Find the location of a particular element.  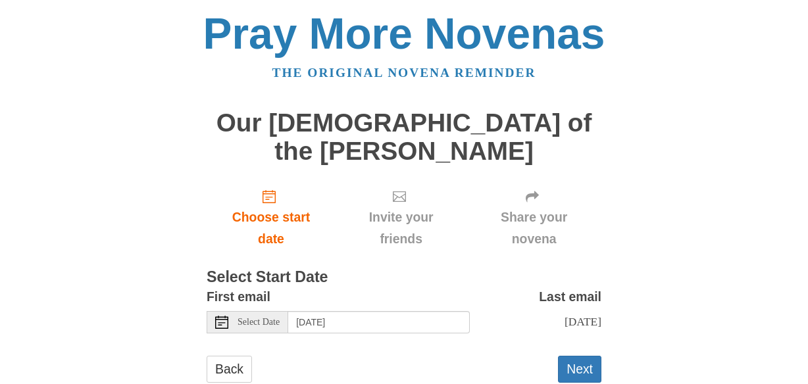

label: First email is located at coordinates (238, 297).